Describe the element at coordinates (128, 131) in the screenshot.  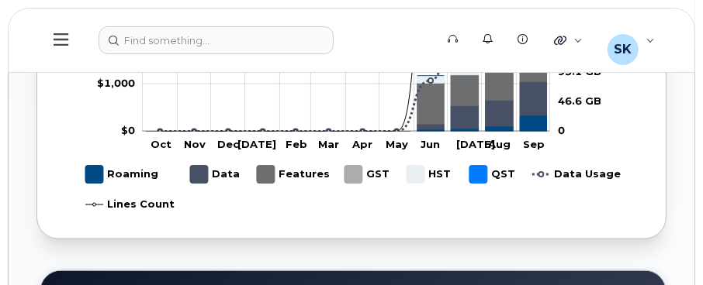
I see `tspan: $0` at that location.